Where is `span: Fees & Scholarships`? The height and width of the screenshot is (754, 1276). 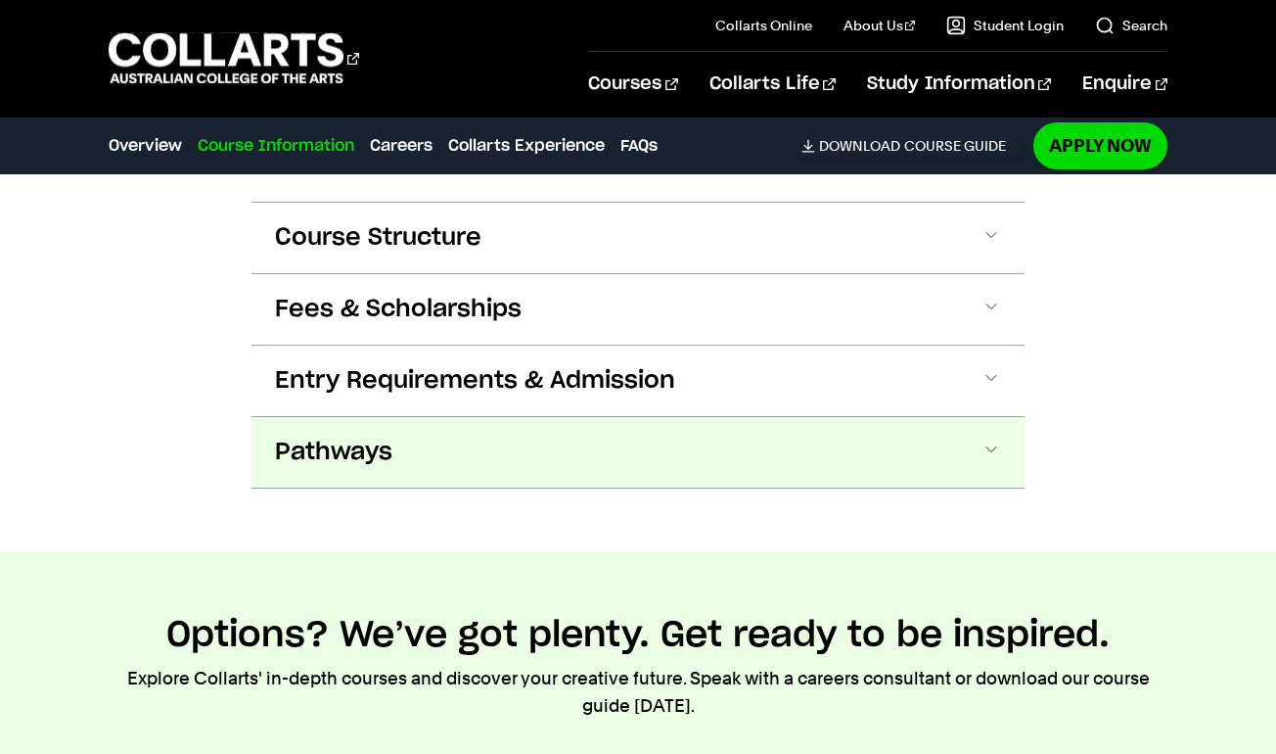
span: Fees & Scholarships is located at coordinates (398, 309).